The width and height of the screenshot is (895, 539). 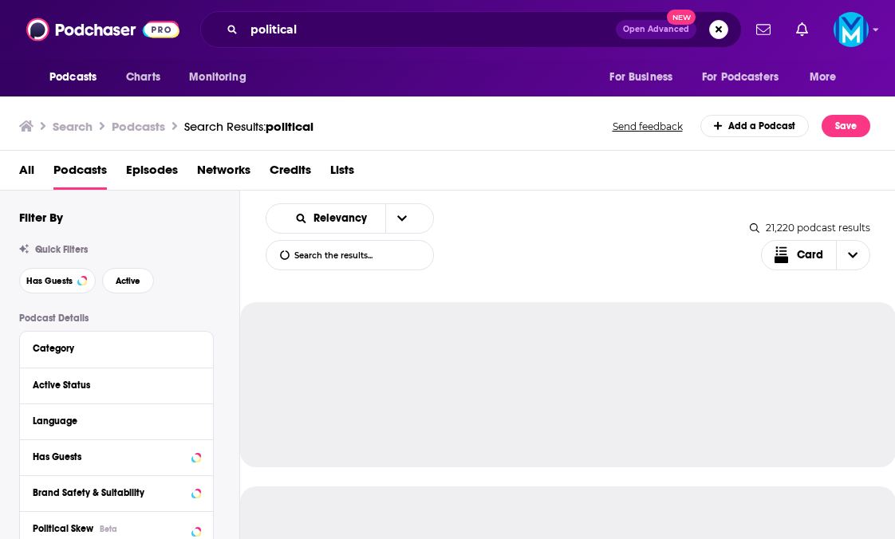 What do you see at coordinates (103, 30) in the screenshot?
I see `img: Podchaser - Follow, Share and Rate Podcasts` at bounding box center [103, 30].